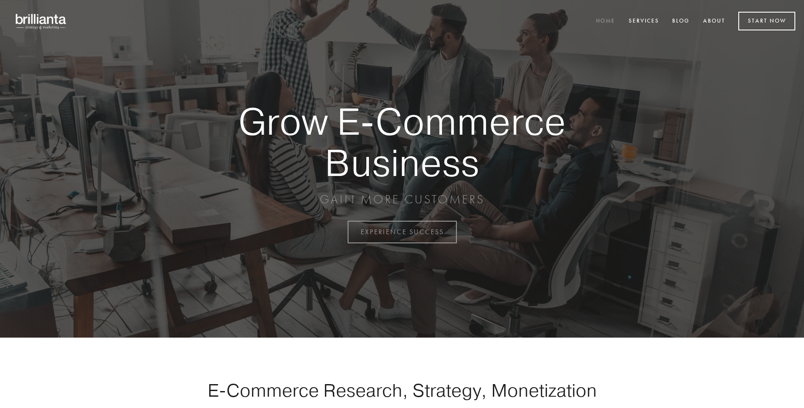 This screenshot has height=408, width=804. What do you see at coordinates (714, 21) in the screenshot?
I see `a: About` at bounding box center [714, 21].